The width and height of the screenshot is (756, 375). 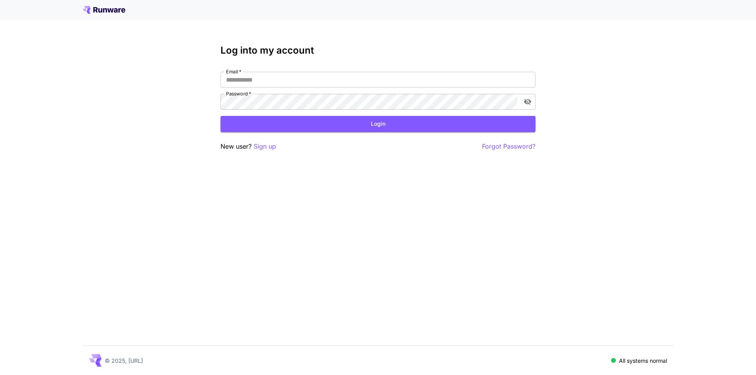 What do you see at coordinates (248, 146) in the screenshot?
I see `p: New user?` at bounding box center [248, 146].